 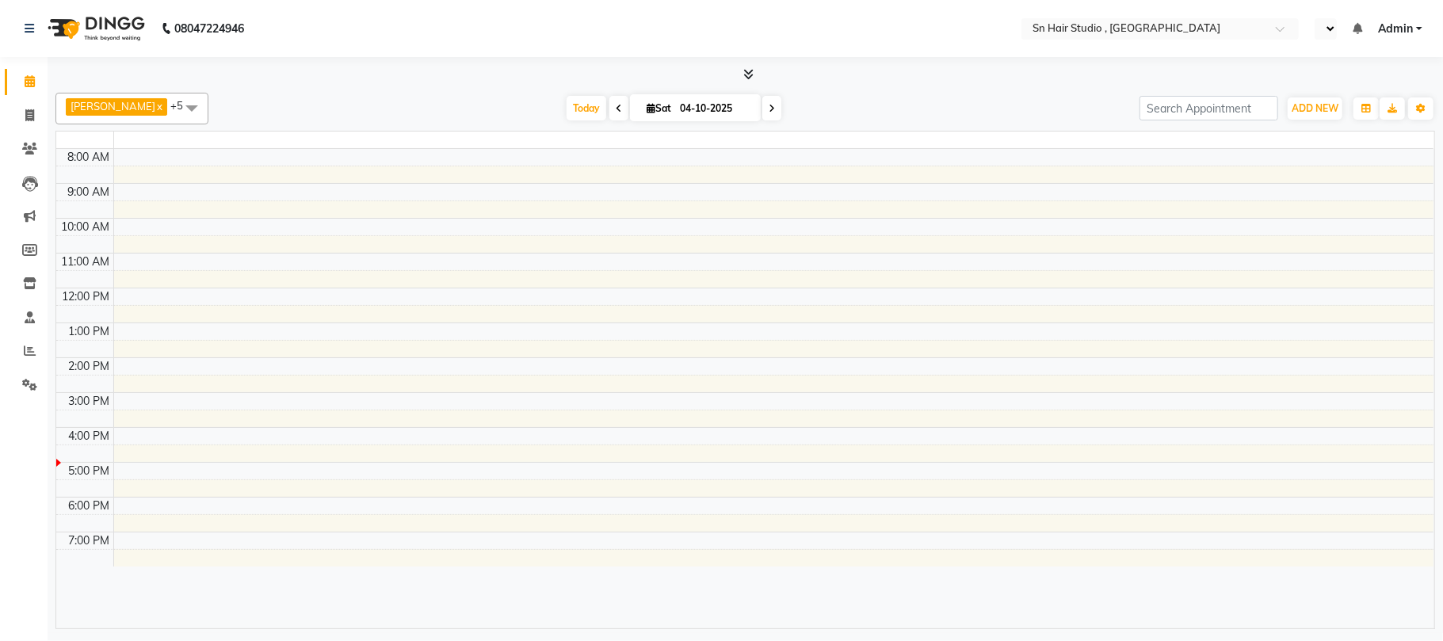 What do you see at coordinates (90, 505) in the screenshot?
I see `div: 6:00 PM` at bounding box center [90, 505].